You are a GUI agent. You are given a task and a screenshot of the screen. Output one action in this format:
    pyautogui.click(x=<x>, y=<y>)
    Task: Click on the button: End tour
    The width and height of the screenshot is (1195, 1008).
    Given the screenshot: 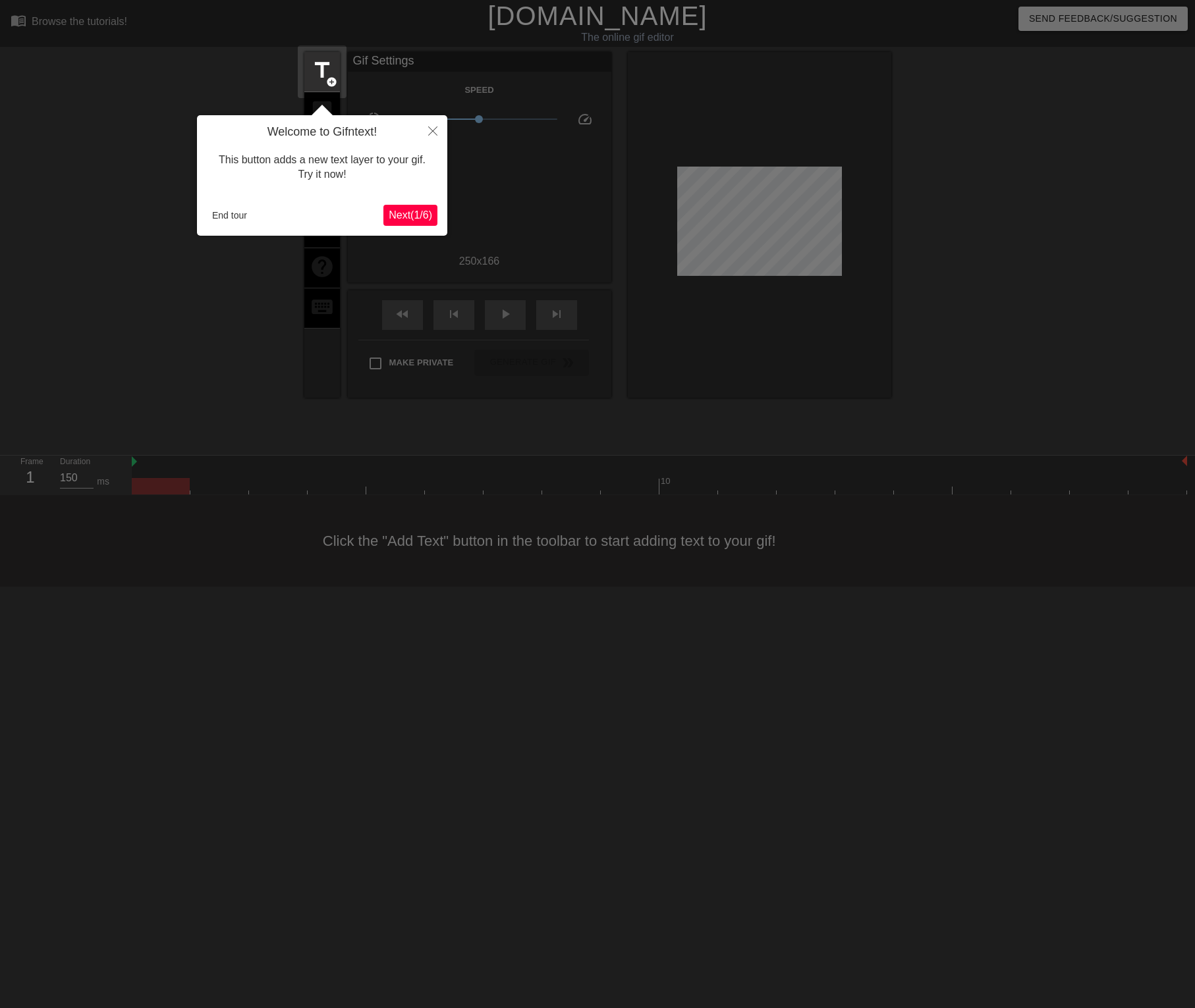 What is the action you would take?
    pyautogui.click(x=230, y=216)
    